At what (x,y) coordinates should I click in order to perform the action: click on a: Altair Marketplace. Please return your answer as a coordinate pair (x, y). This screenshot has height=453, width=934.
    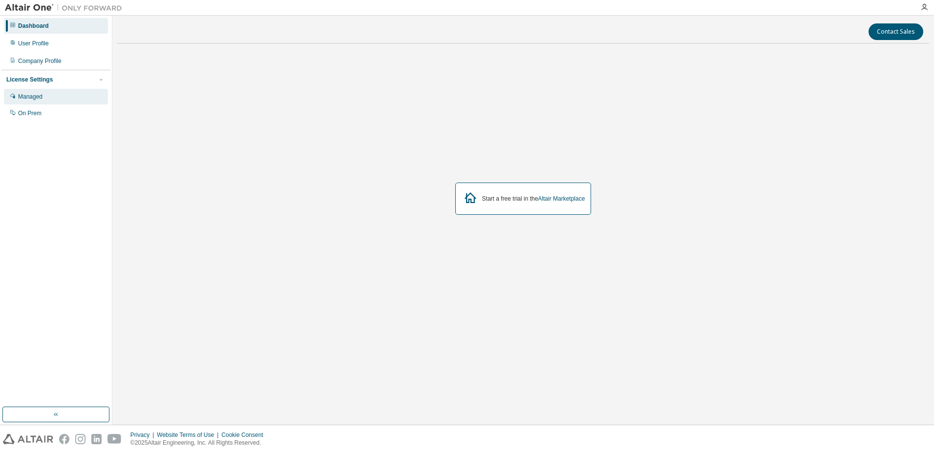
    Looking at the image, I should click on (561, 199).